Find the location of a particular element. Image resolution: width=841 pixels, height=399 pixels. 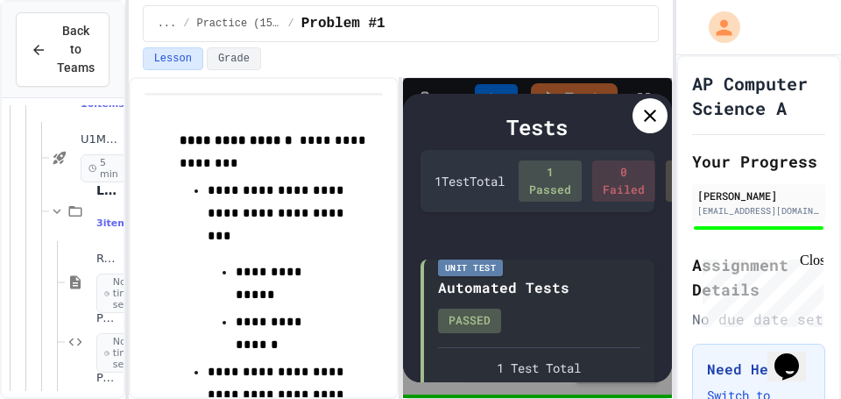

h3: Need Help? is located at coordinates (759, 369).